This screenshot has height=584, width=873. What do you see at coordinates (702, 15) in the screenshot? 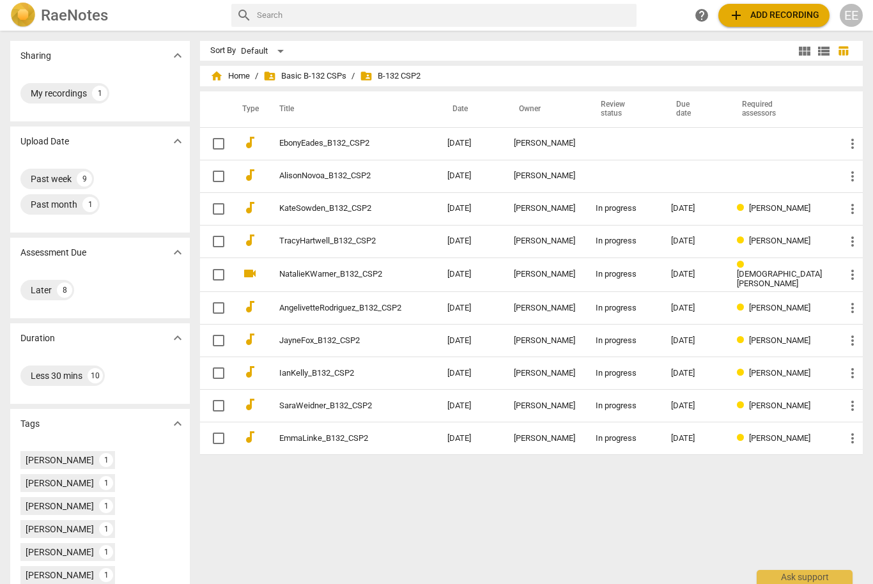
I see `a: Help` at bounding box center [702, 15].